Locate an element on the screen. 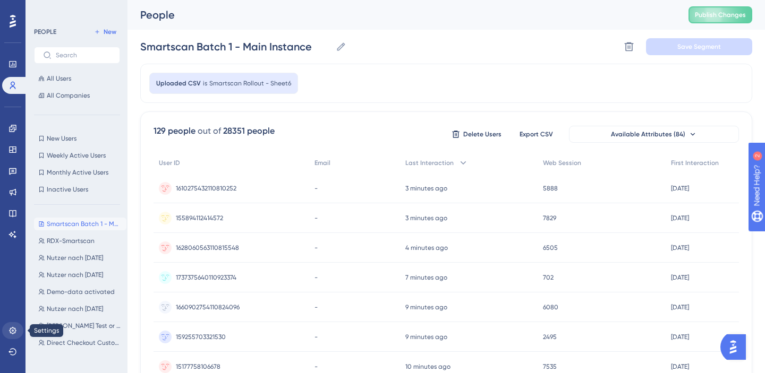 This screenshot has height=373, width=765. span: 1660902754110824096 is located at coordinates (208, 308).